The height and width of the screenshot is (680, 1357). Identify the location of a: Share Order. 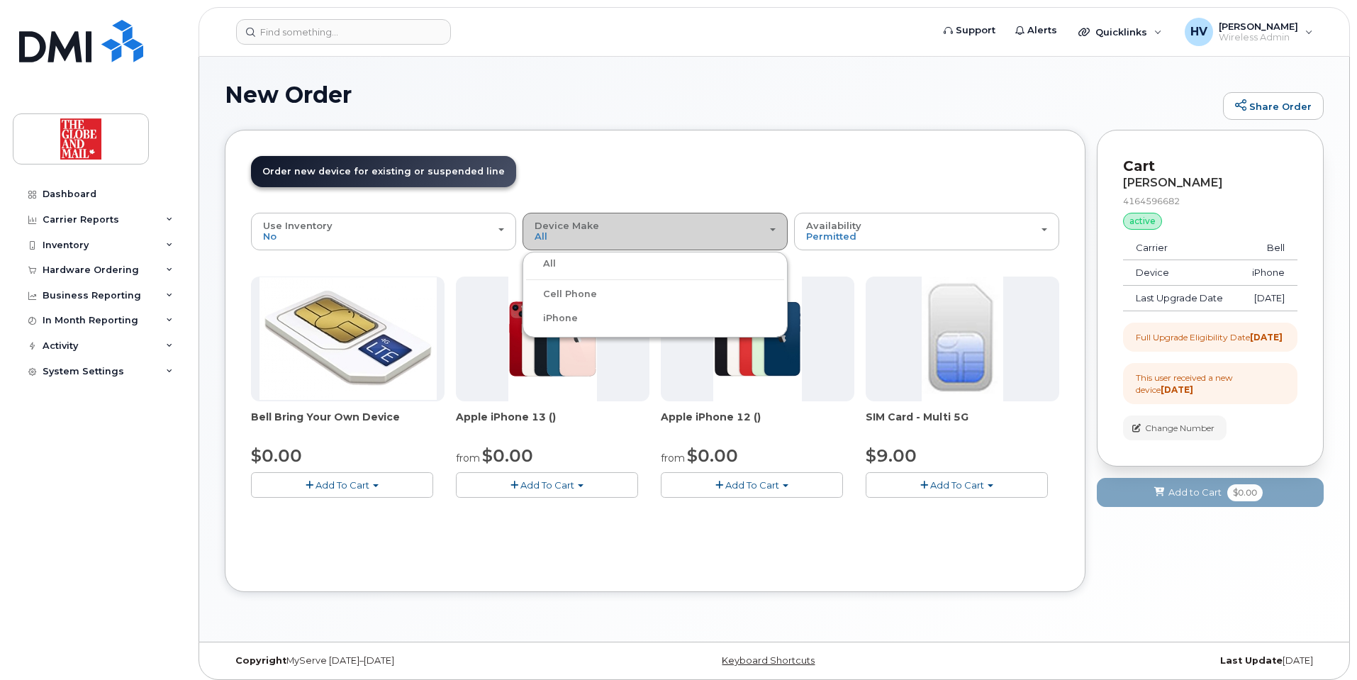
(1274, 106).